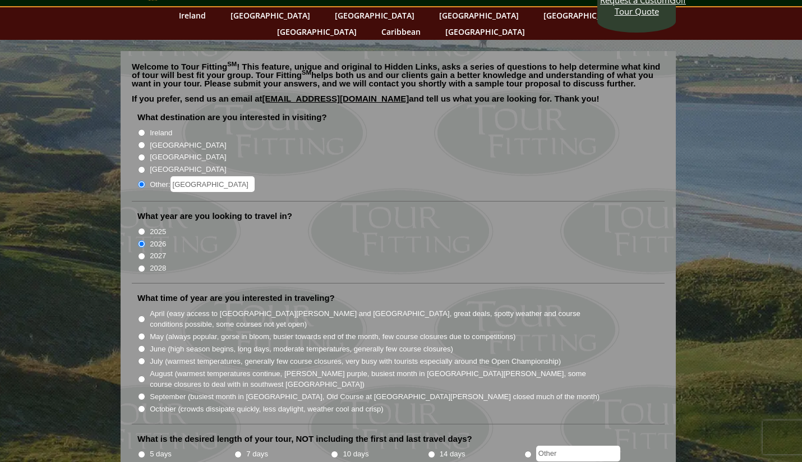 The width and height of the screenshot is (802, 462). What do you see at coordinates (158, 256) in the screenshot?
I see `label: 2027` at bounding box center [158, 256].